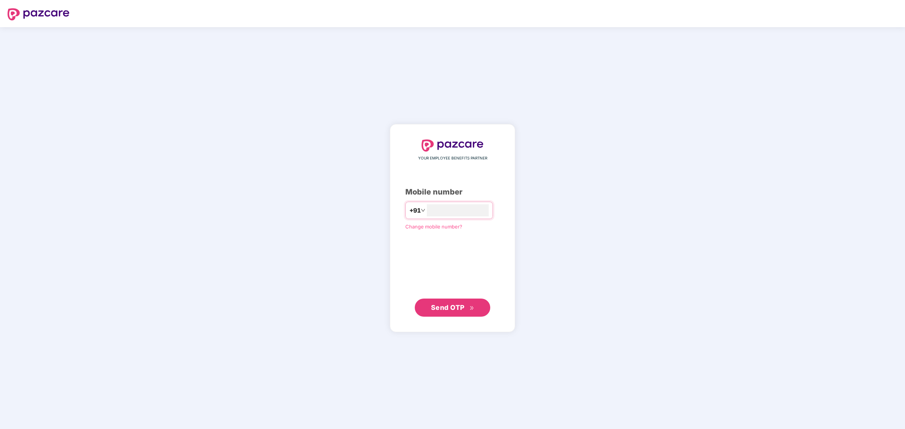  I want to click on span: Send OTP, so click(447, 307).